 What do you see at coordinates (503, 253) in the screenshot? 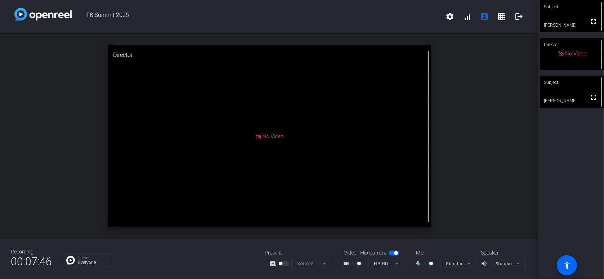
I see `div: Speaker` at bounding box center [503, 253].